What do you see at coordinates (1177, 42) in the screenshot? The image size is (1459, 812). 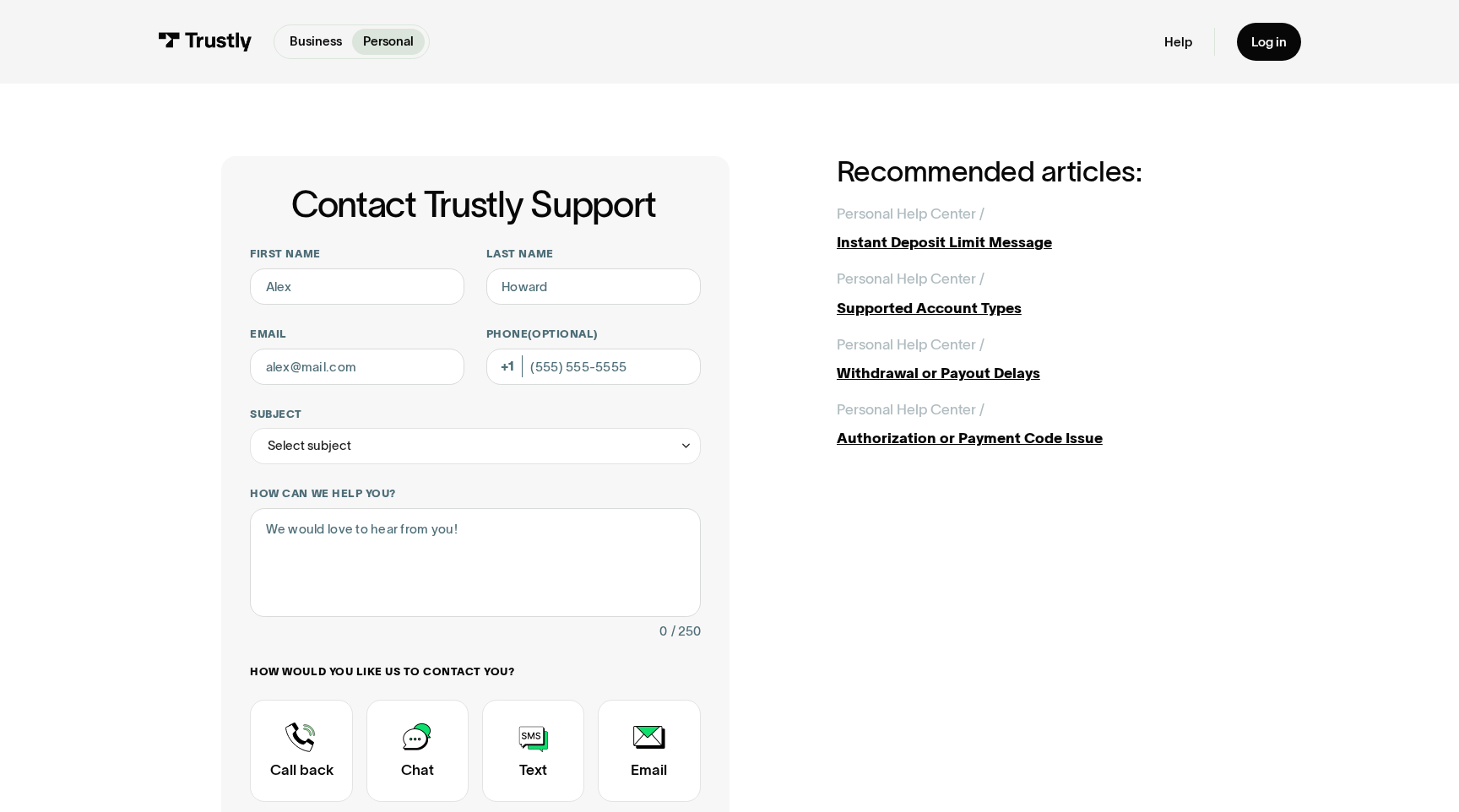 I see `a: Help` at bounding box center [1177, 42].